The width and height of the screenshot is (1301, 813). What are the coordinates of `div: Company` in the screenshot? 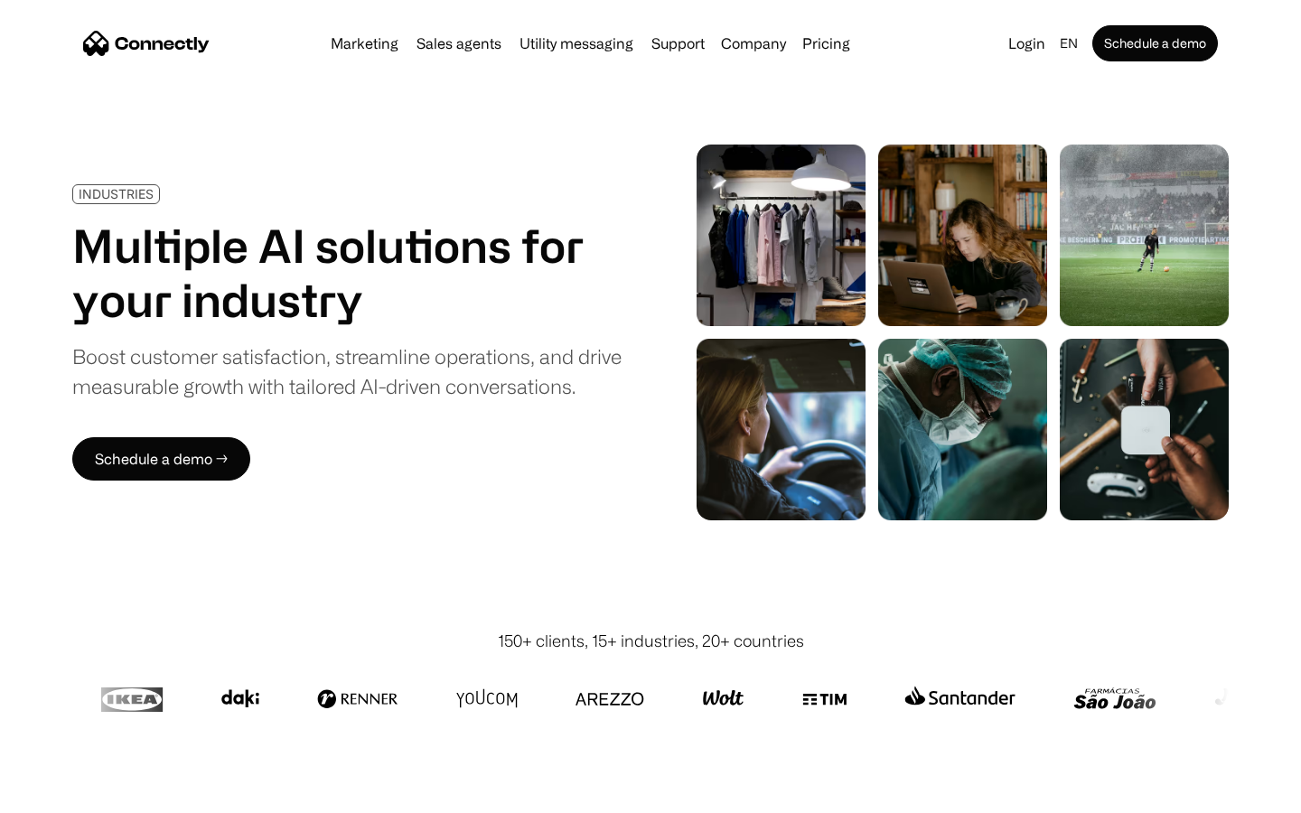 It's located at (753, 43).